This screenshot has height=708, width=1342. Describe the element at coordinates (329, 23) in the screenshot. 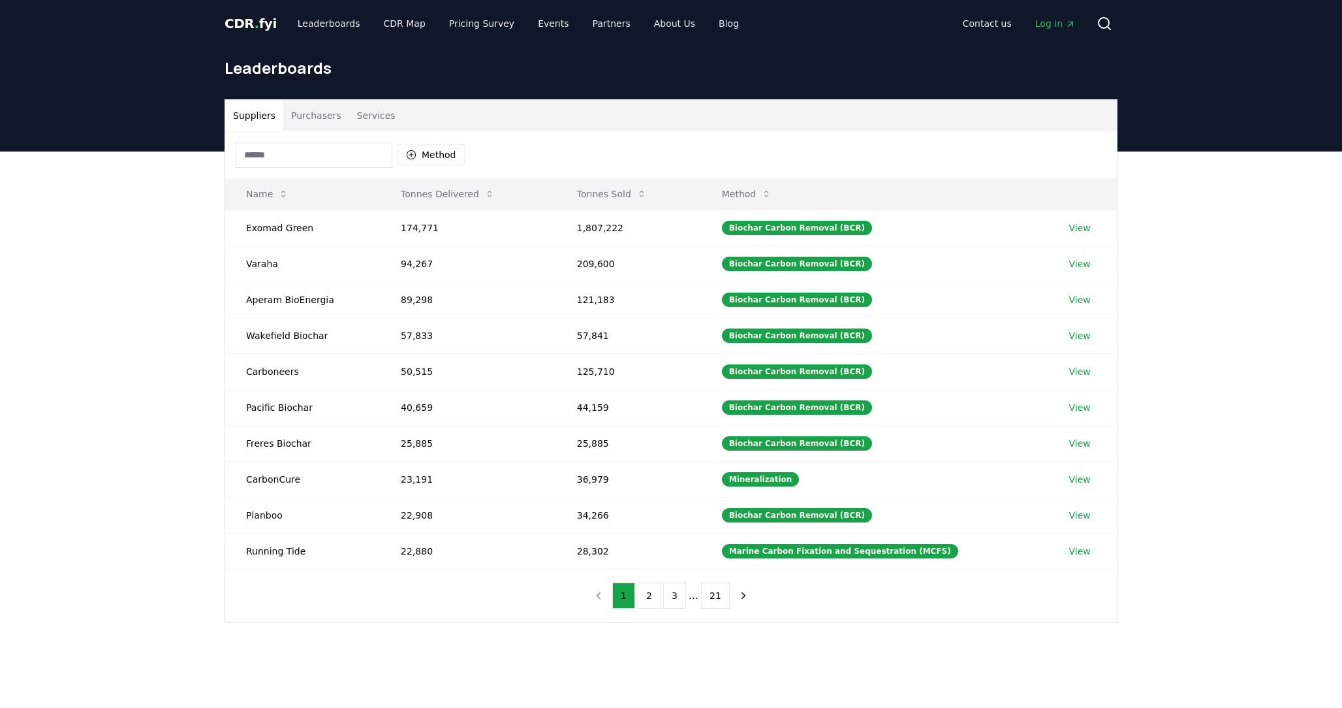

I see `a: Leaderboards` at that location.